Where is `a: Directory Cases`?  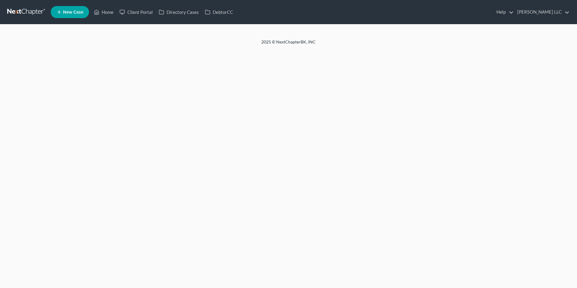
a: Directory Cases is located at coordinates (179, 12).